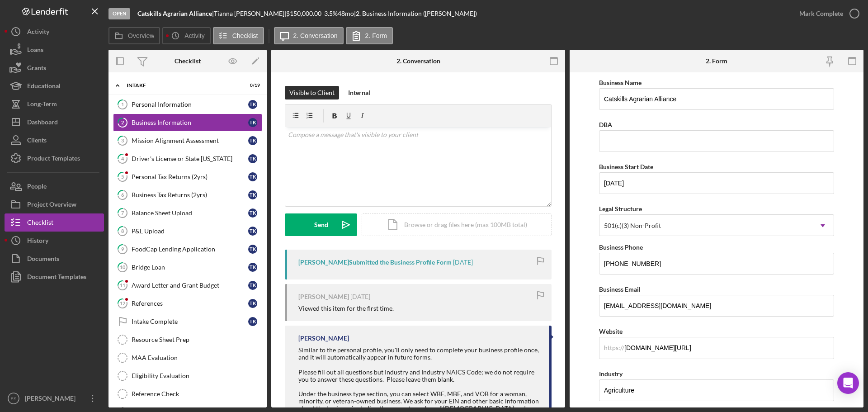 The height and width of the screenshot is (412, 868). What do you see at coordinates (309, 36) in the screenshot?
I see `button: 2. Conversation` at bounding box center [309, 36].